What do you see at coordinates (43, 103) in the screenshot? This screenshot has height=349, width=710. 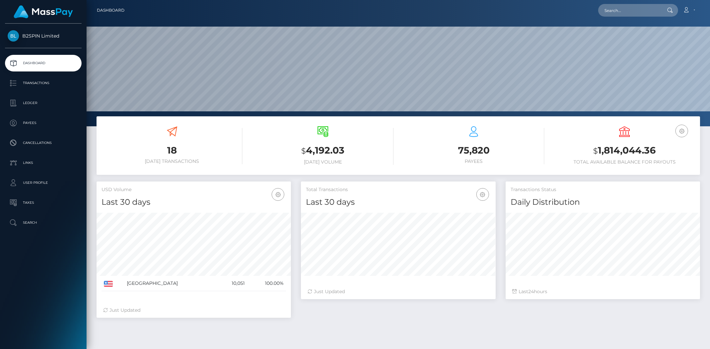 I see `a: Ledger` at bounding box center [43, 103].